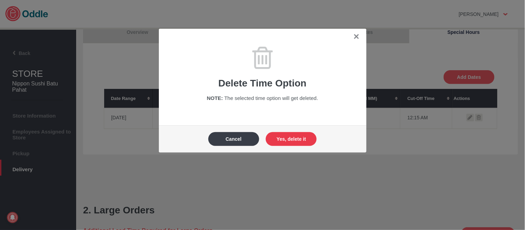 The width and height of the screenshot is (525, 230). What do you see at coordinates (291, 139) in the screenshot?
I see `button: Yes, delete it` at bounding box center [291, 139].